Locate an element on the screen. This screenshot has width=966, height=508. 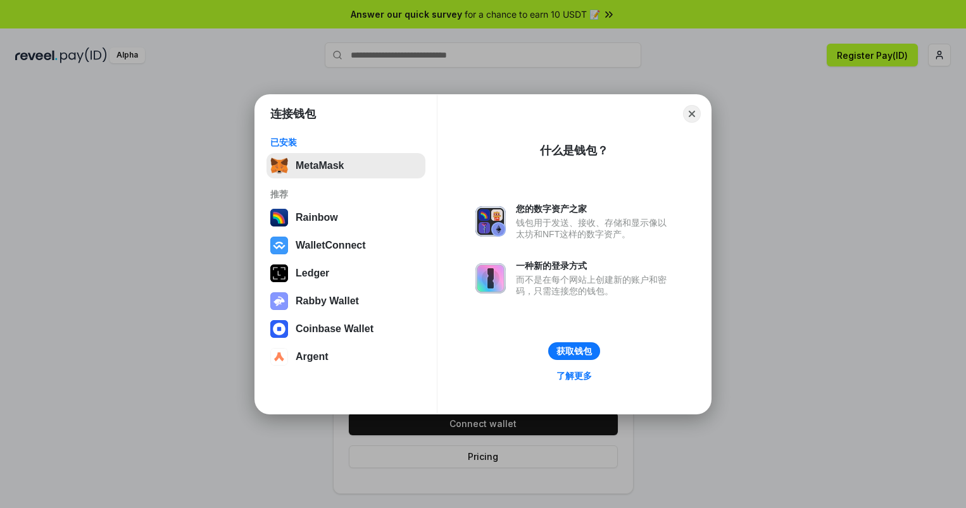
img: svg+xml,%3Csvg%20width%3D%22120%22%20height%3D%22120%22%20viewBox%3D%220%200%20120%20120%22%20fil... is located at coordinates (279, 218).